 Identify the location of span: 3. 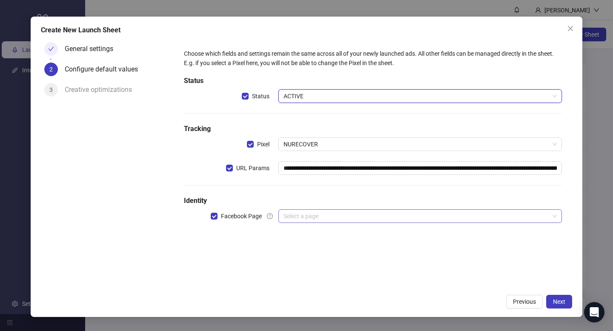
(51, 90).